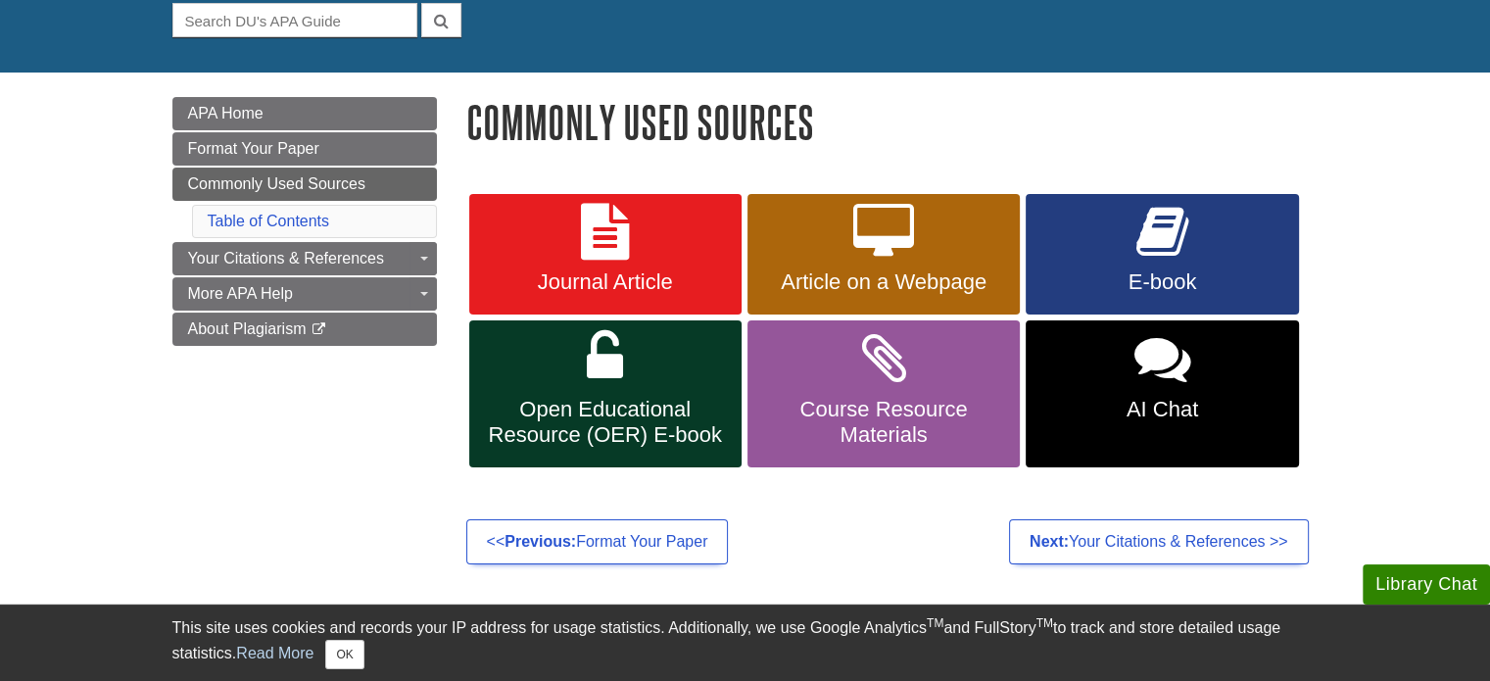 This screenshot has width=1490, height=681. What do you see at coordinates (605, 422) in the screenshot?
I see `span: Open Educational Resource (OER) E-book` at bounding box center [605, 422].